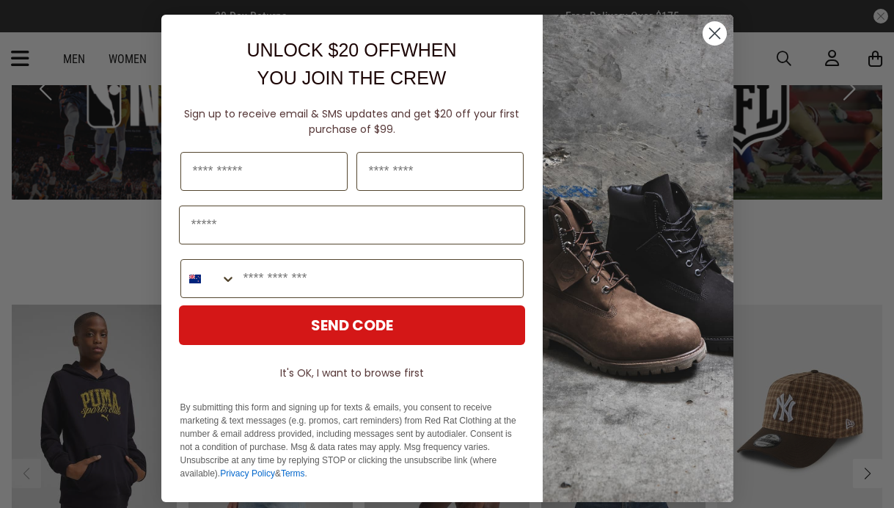 The height and width of the screenshot is (508, 894). Describe the element at coordinates (264, 171) in the screenshot. I see `input: First Name` at that location.